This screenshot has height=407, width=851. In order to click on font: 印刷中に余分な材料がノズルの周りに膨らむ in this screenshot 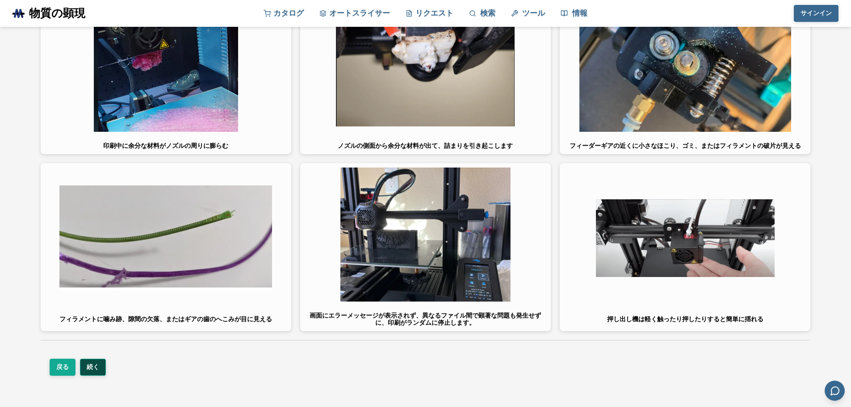, I will do `click(166, 146)`.